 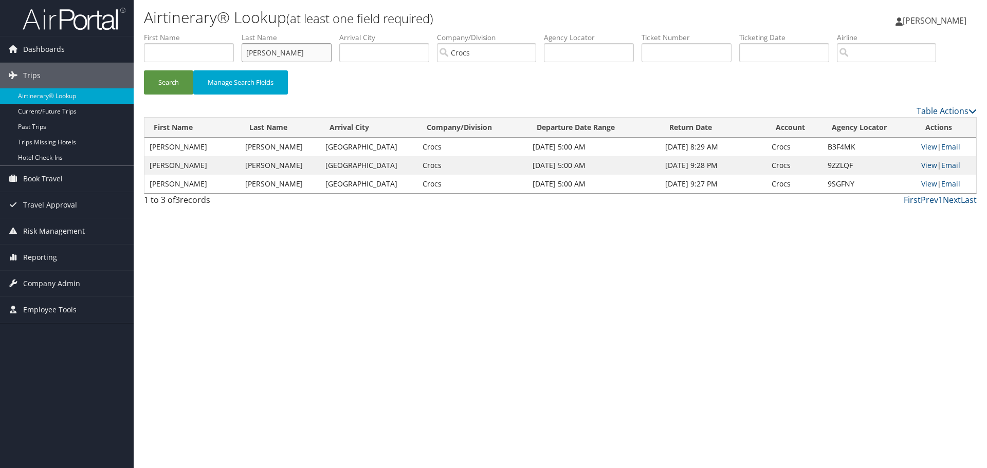 I want to click on th: First Name: activate to sort column ascending, so click(x=192, y=127).